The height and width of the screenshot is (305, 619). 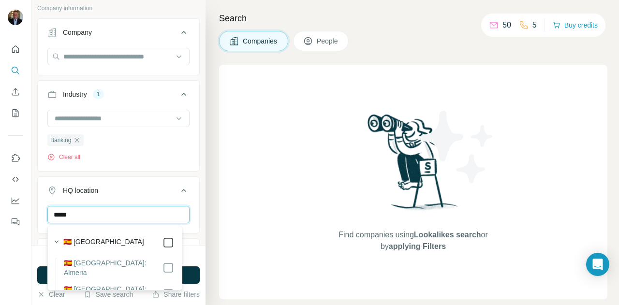 What do you see at coordinates (417, 246) in the screenshot?
I see `span: applying Filters` at bounding box center [417, 246].